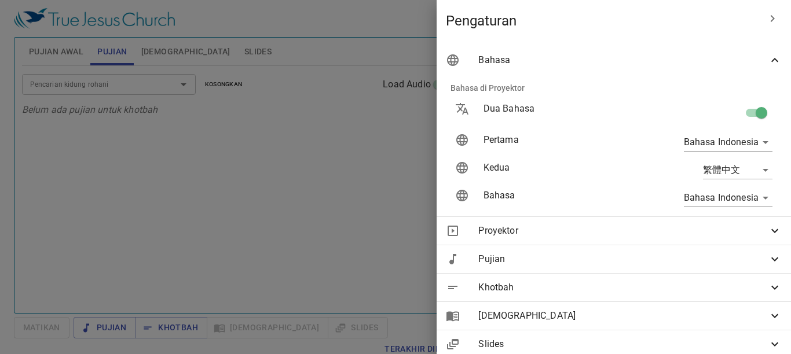 This screenshot has height=354, width=791. What do you see at coordinates (614, 231) in the screenshot?
I see `div: Proyektor` at bounding box center [614, 231].